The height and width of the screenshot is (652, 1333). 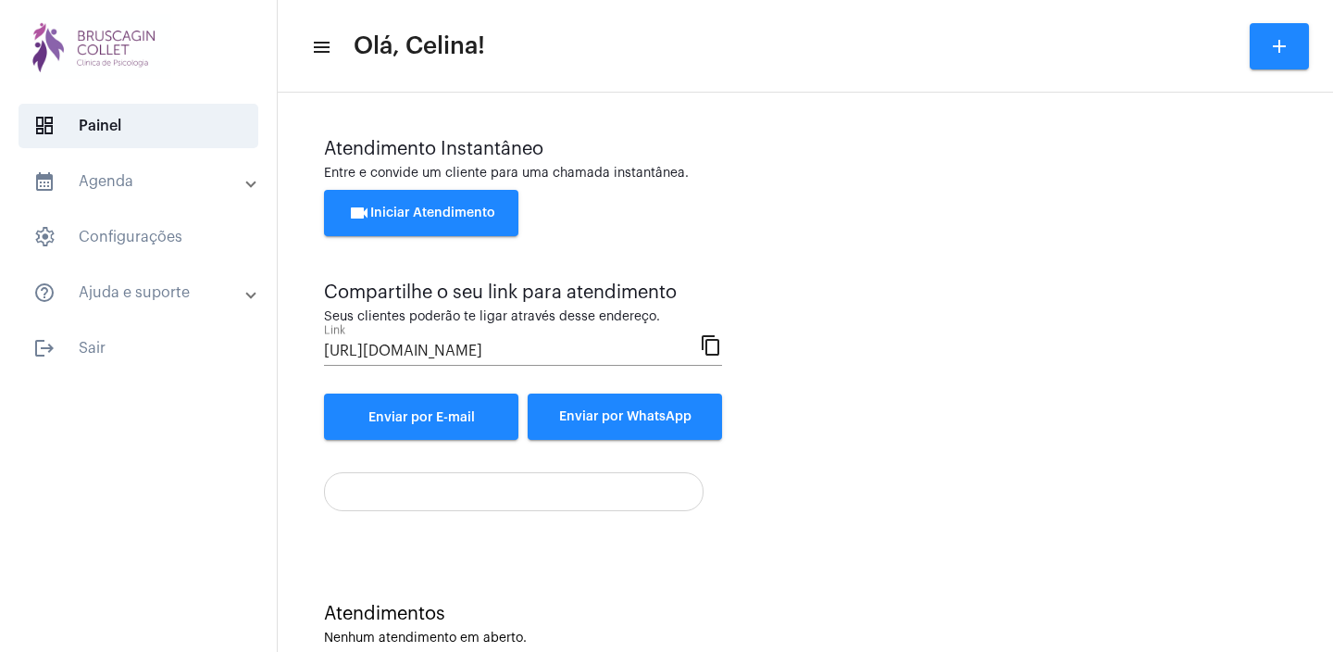 I want to click on span: Iniciar Atendimento, so click(x=421, y=213).